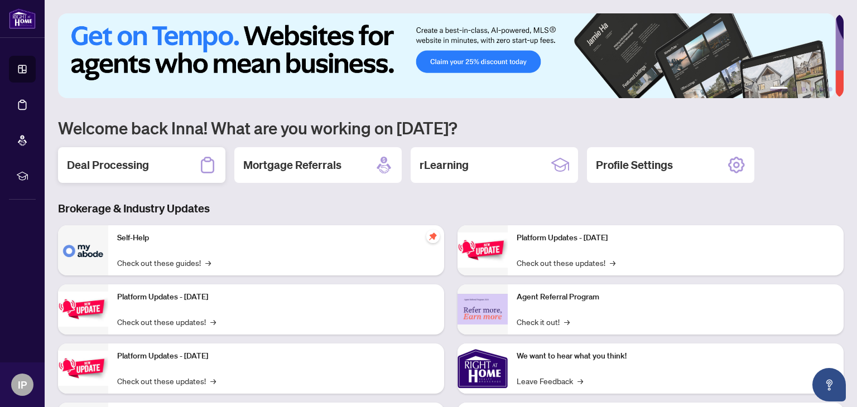 Image resolution: width=857 pixels, height=407 pixels. What do you see at coordinates (821, 89) in the screenshot?
I see `button: 5` at bounding box center [821, 89].